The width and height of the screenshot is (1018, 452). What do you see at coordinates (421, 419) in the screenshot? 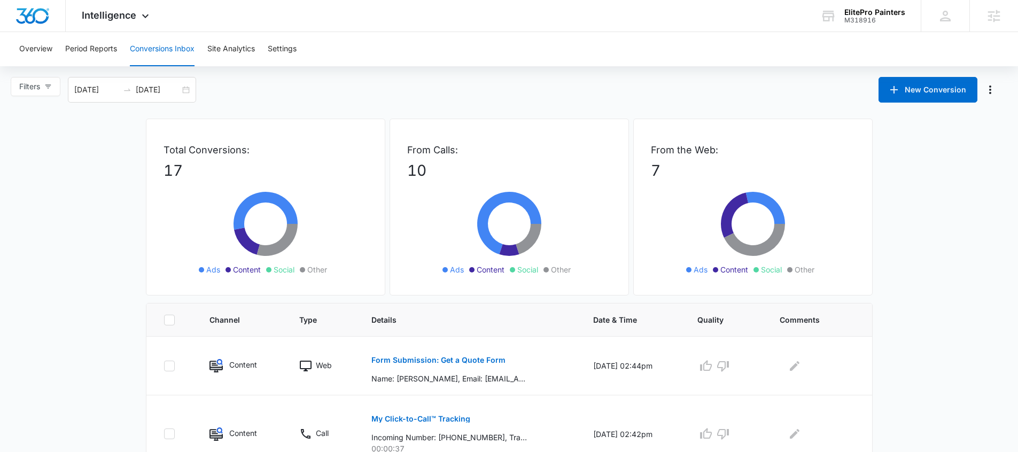
I see `p: My Click-to-Call™ Tracking` at bounding box center [421, 419].